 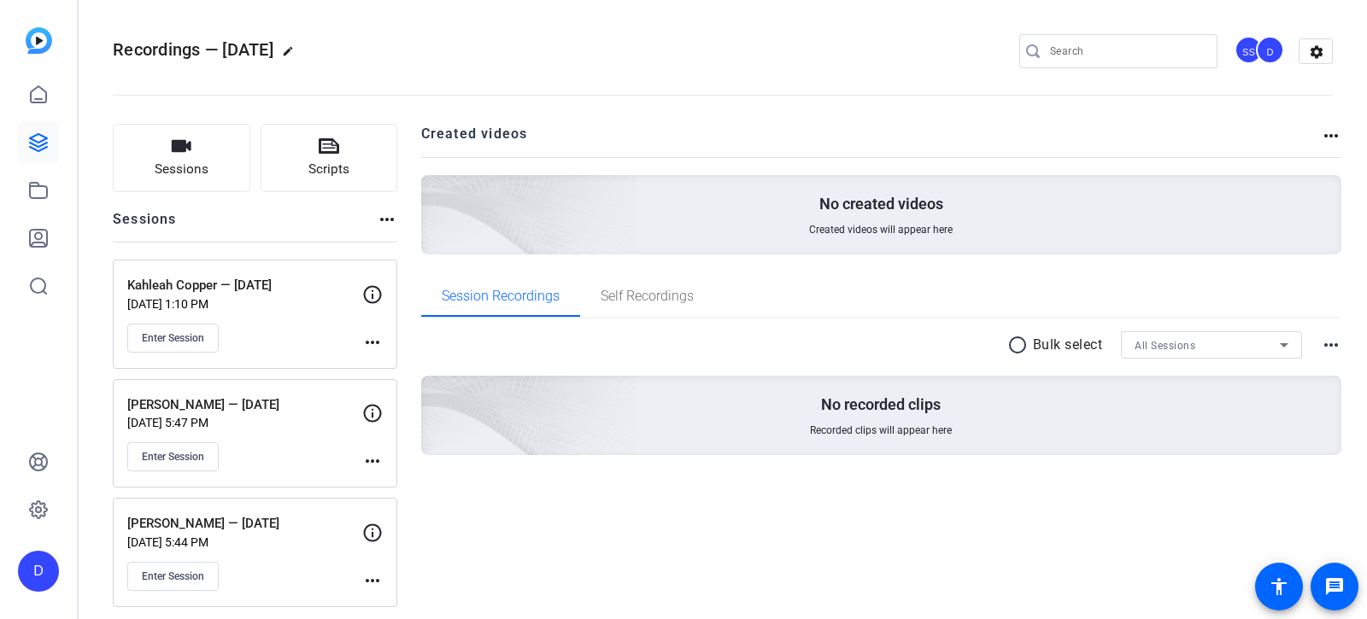 I want to click on span: Sessions, so click(x=181, y=169).